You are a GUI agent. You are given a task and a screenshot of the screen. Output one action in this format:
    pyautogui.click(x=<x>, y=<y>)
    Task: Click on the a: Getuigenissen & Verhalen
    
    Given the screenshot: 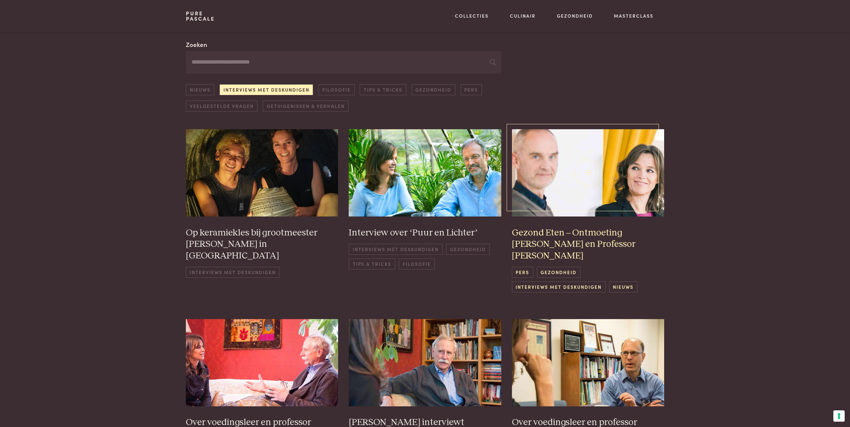 What is the action you would take?
    pyautogui.click(x=306, y=106)
    